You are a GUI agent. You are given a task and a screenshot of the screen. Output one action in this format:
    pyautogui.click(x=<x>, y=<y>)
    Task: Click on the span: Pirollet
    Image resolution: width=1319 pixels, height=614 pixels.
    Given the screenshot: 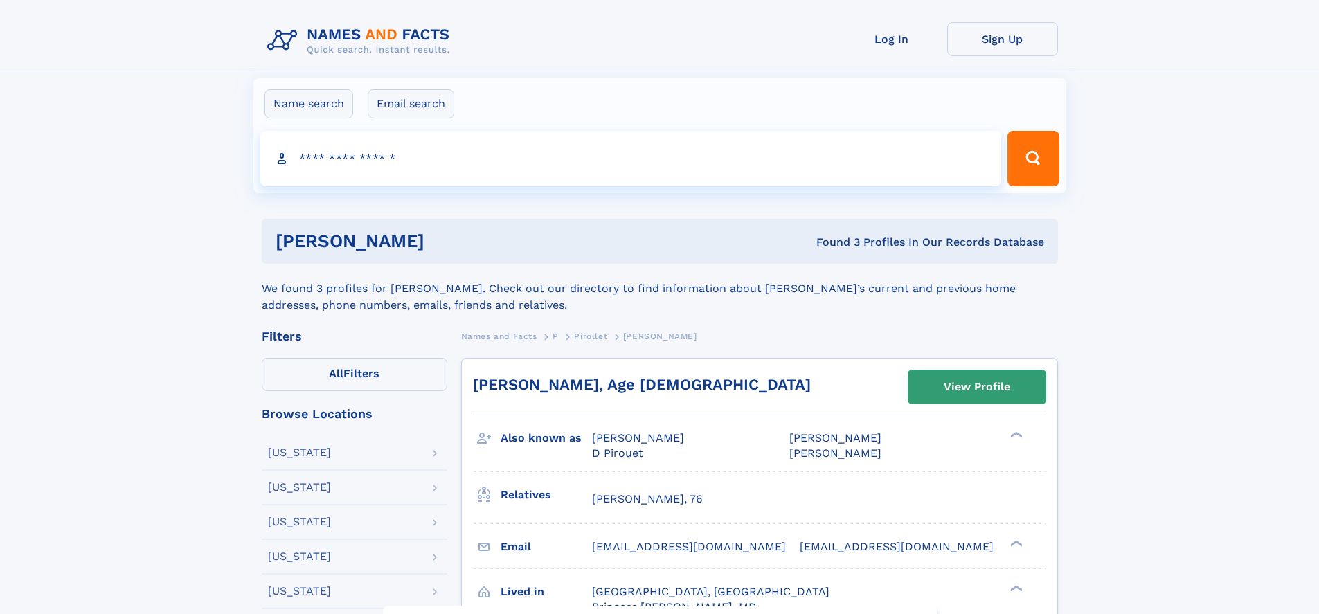 What is the action you would take?
    pyautogui.click(x=591, y=337)
    